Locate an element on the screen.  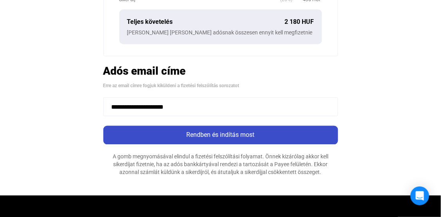
button: Rendben és indítás most is located at coordinates (221, 135).